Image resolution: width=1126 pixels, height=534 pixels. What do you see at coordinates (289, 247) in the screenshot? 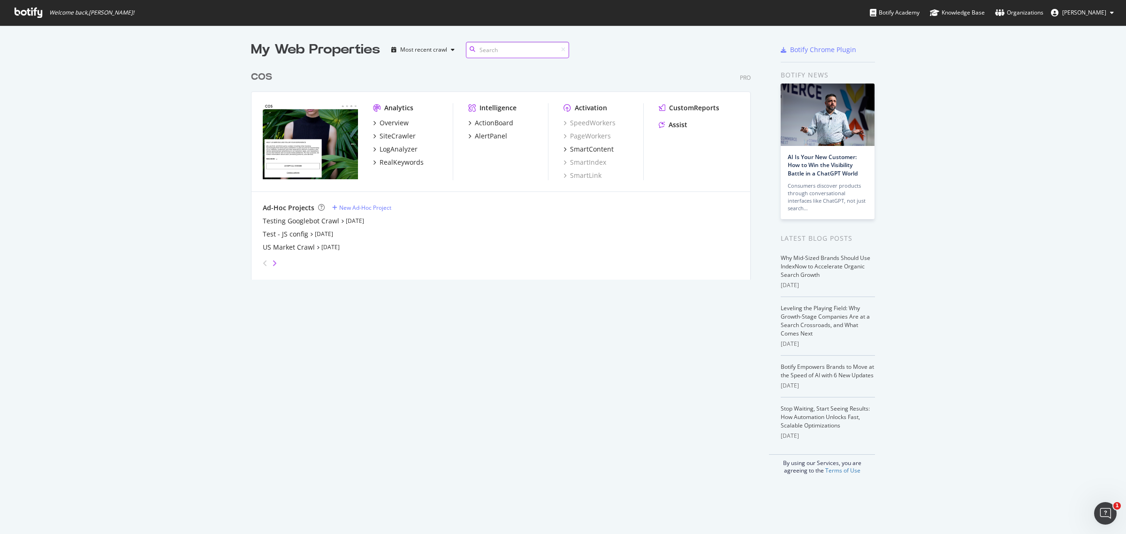
I see `div: US Market Crawl` at bounding box center [289, 247].